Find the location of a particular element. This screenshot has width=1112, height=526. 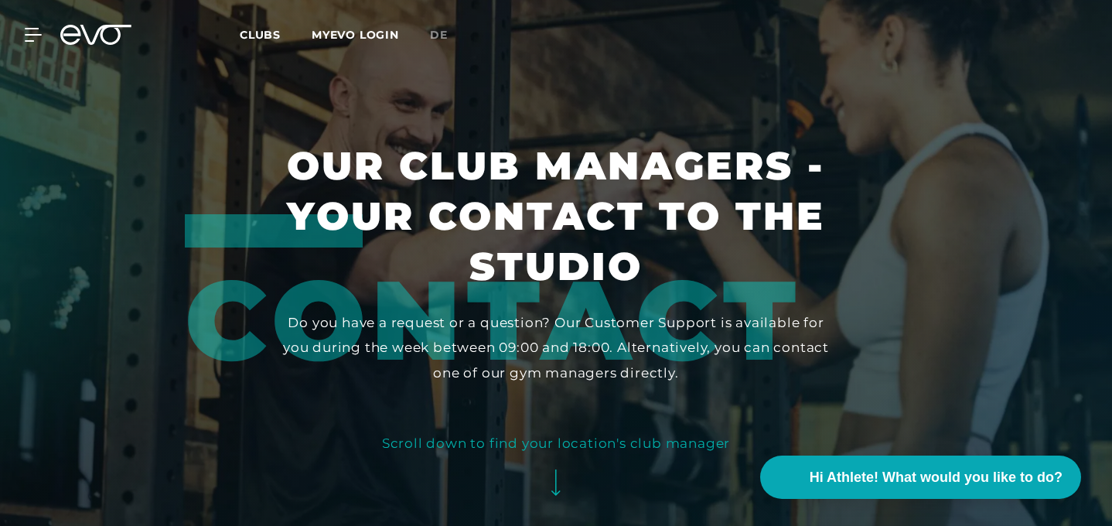

div: Contact is located at coordinates (519, 295).